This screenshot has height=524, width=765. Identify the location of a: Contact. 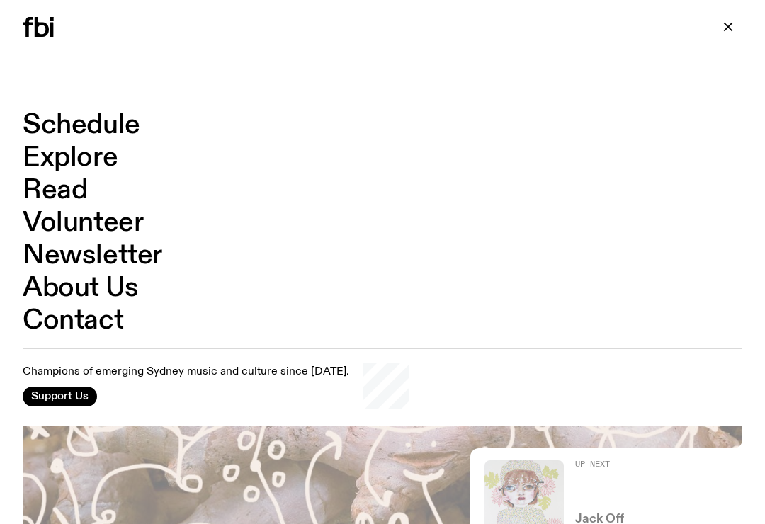
(73, 321).